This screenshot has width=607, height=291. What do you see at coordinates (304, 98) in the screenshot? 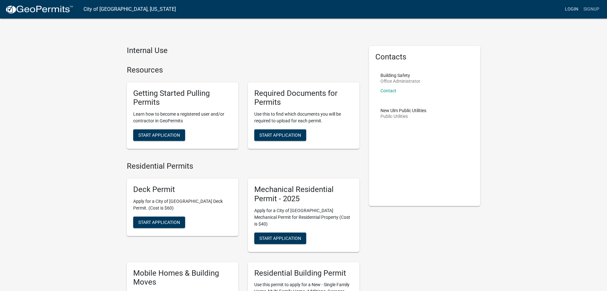
I see `h5: Required Documents for Permits` at bounding box center [304, 98].